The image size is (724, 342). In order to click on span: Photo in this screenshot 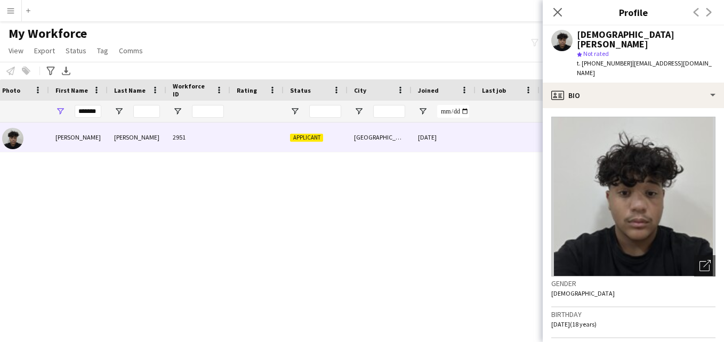, I will do `click(11, 90)`.